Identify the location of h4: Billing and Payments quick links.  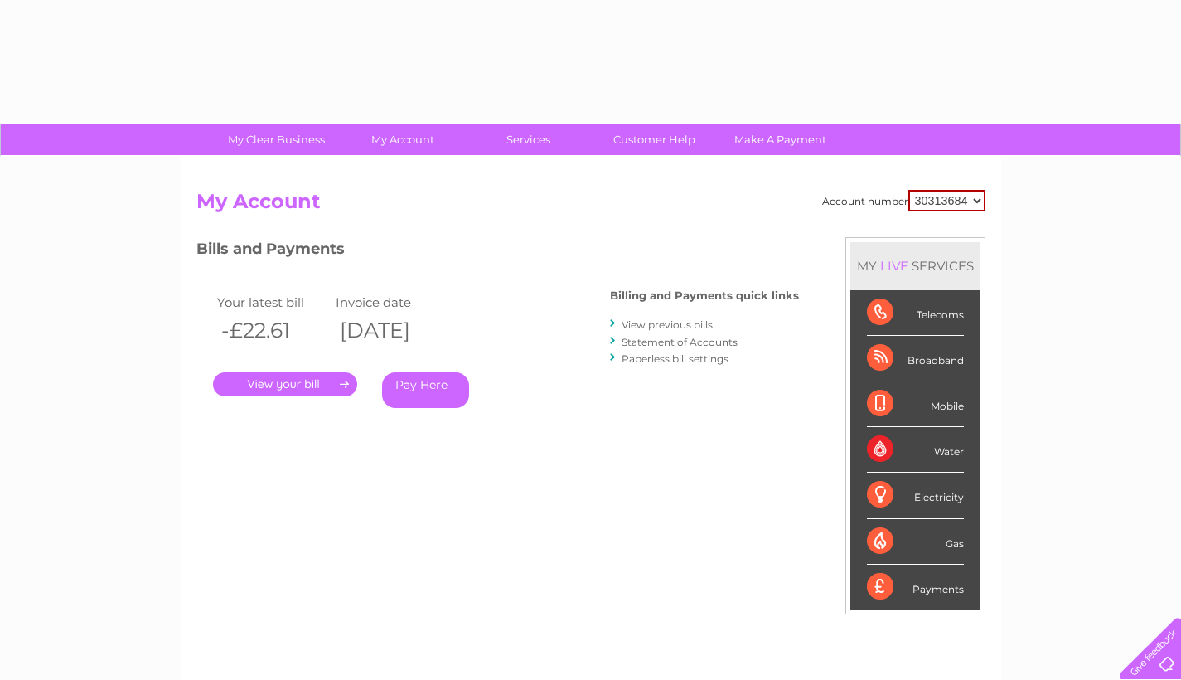
(704, 295).